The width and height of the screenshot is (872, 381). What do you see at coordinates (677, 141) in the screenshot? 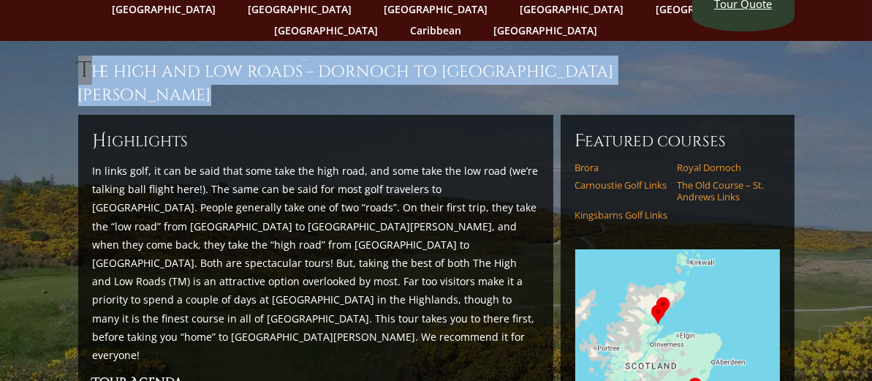
I see `h6: Featured Courses` at bounding box center [677, 141].